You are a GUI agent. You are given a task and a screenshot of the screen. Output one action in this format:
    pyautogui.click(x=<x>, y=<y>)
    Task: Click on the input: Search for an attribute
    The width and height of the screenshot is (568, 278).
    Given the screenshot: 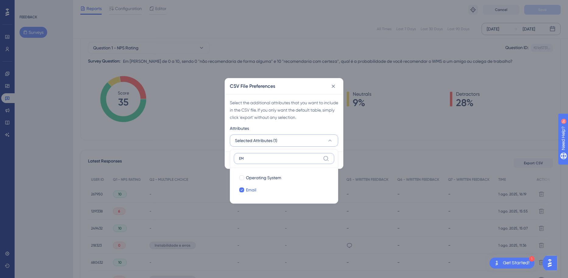 What is the action you would take?
    pyautogui.click(x=280, y=158)
    